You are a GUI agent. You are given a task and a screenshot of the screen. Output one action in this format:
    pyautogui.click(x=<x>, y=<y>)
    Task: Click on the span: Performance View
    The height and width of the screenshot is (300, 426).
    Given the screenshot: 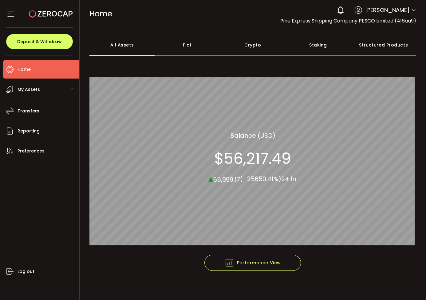 What is the action you would take?
    pyautogui.click(x=253, y=262)
    